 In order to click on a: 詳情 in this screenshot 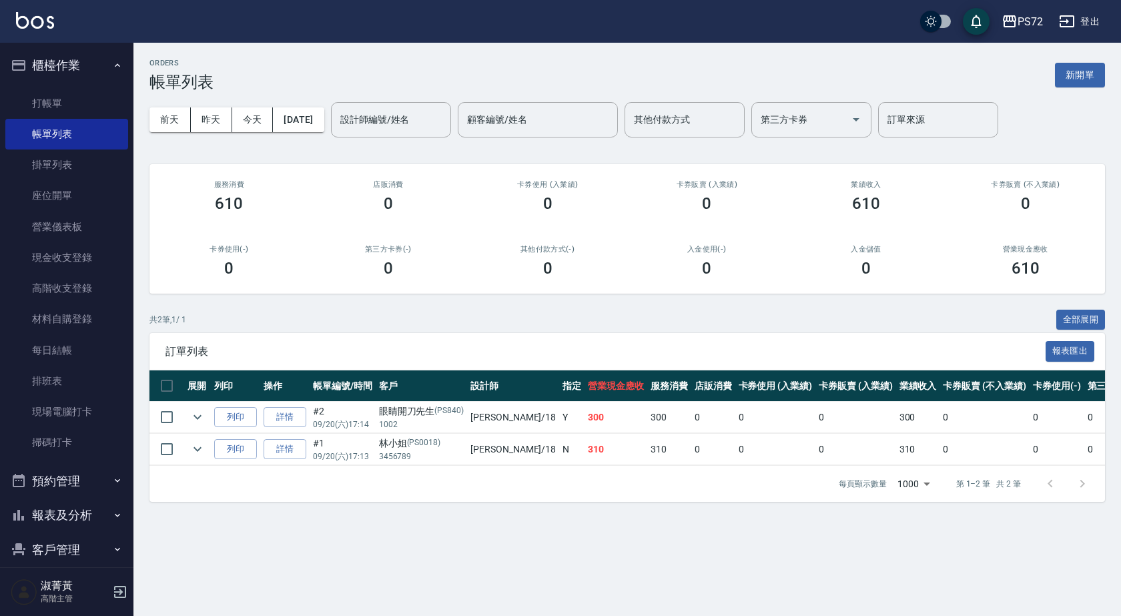, I will do `click(285, 449)`.